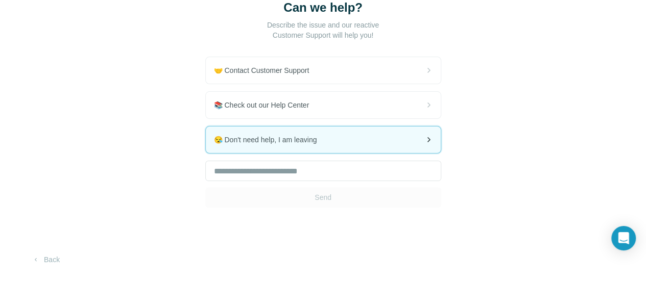 The image size is (646, 281). What do you see at coordinates (266, 105) in the screenshot?
I see `span: 📚 Check out our Help Center` at bounding box center [266, 105].